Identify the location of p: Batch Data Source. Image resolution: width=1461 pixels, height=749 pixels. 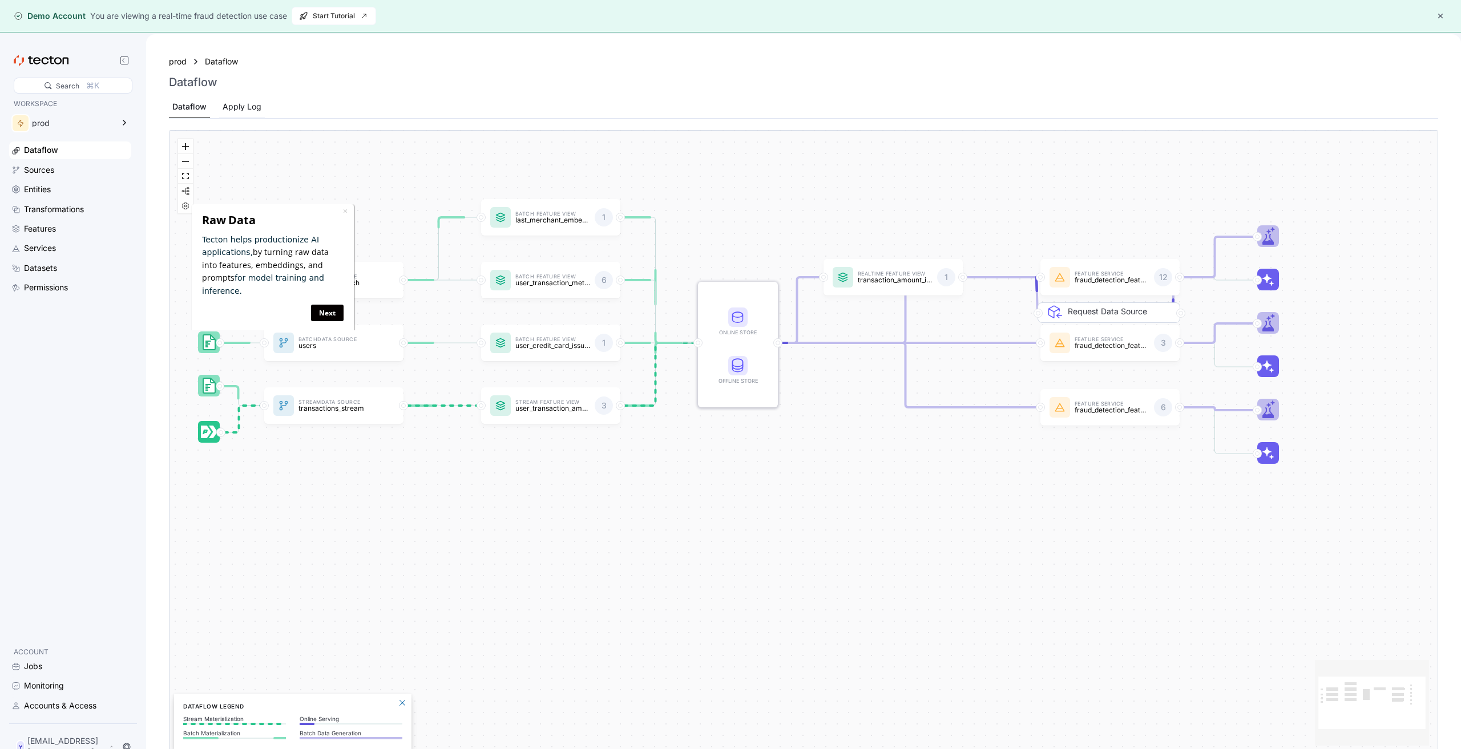
(336, 340).